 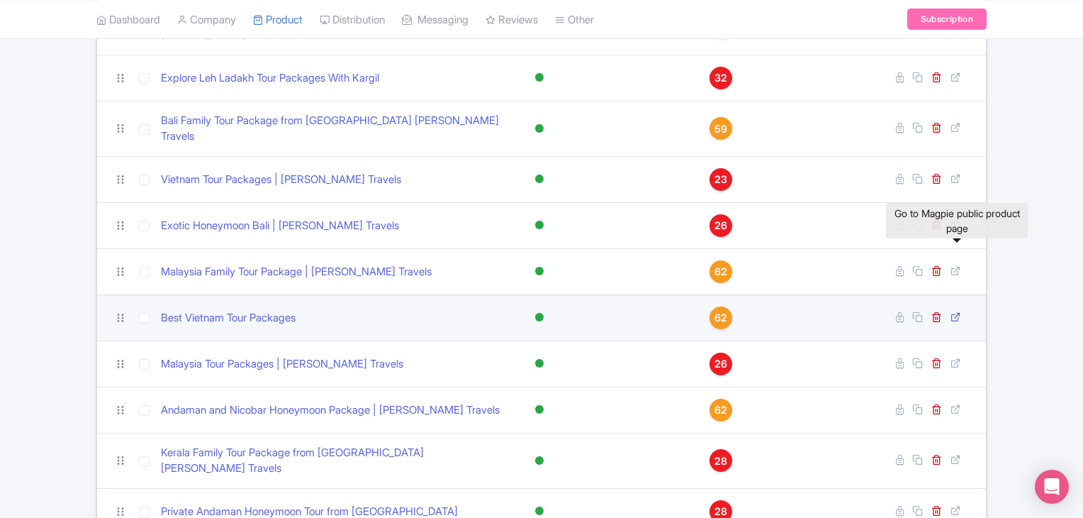 I want to click on span: 32, so click(x=721, y=78).